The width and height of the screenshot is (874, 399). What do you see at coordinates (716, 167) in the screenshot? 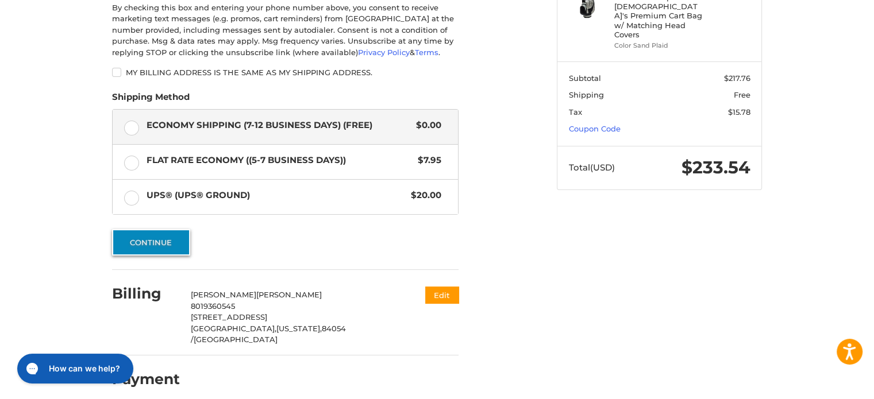
I see `span: $233.54` at bounding box center [716, 167].